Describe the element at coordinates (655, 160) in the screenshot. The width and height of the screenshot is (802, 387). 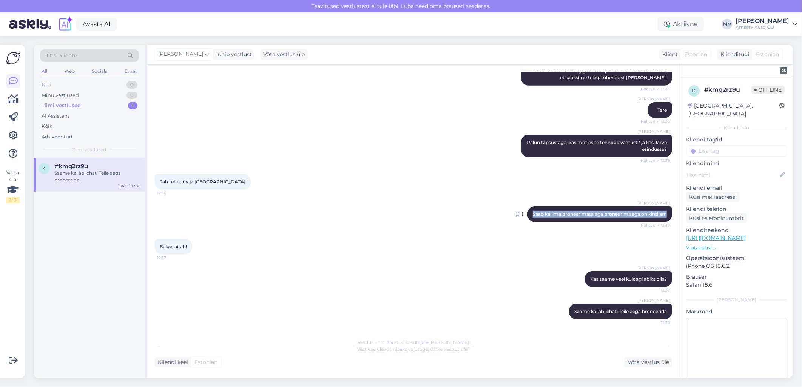
I see `span: Nähtud ✓ 12:36` at that location.